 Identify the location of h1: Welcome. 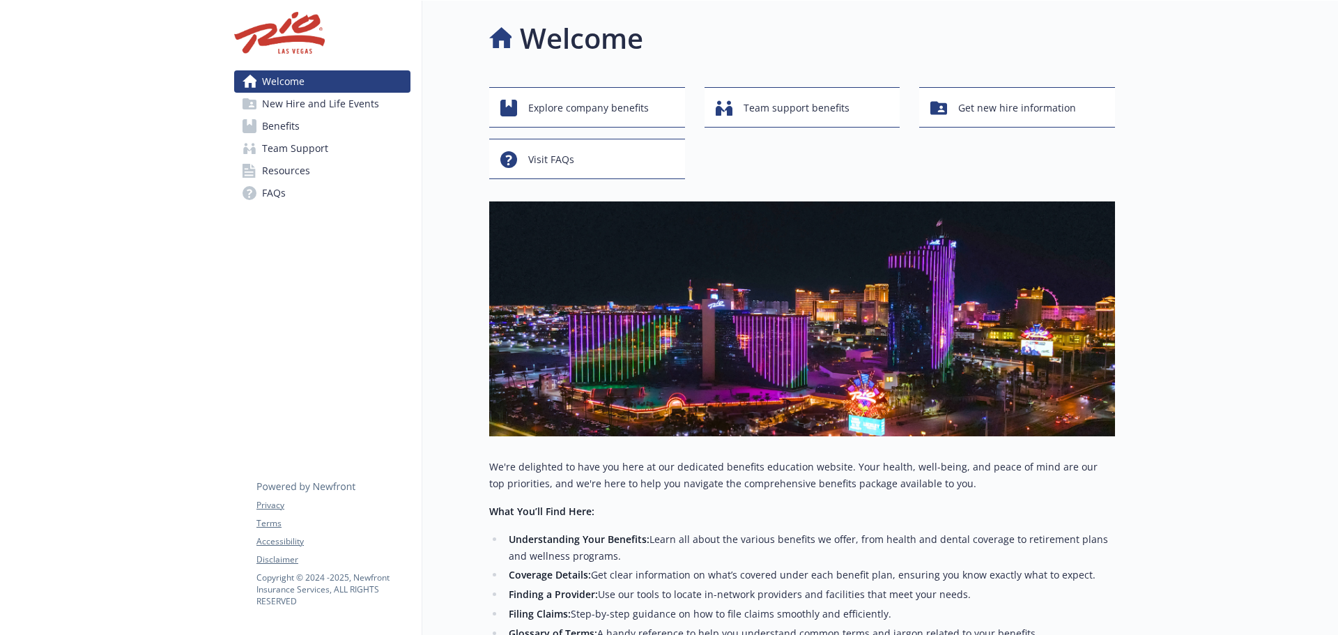
(581, 38).